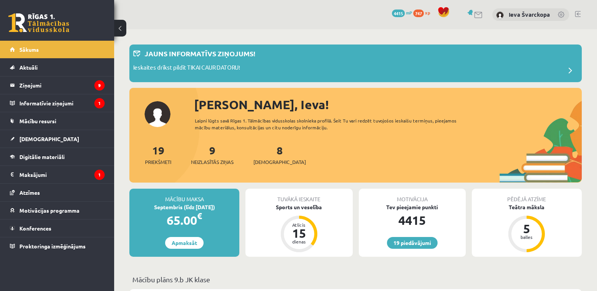 This screenshot has height=291, width=597. I want to click on span: Atzīmes, so click(30, 193).